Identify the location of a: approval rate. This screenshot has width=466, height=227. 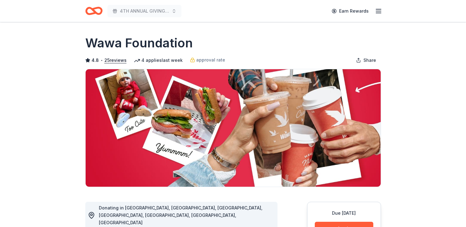
(207, 60).